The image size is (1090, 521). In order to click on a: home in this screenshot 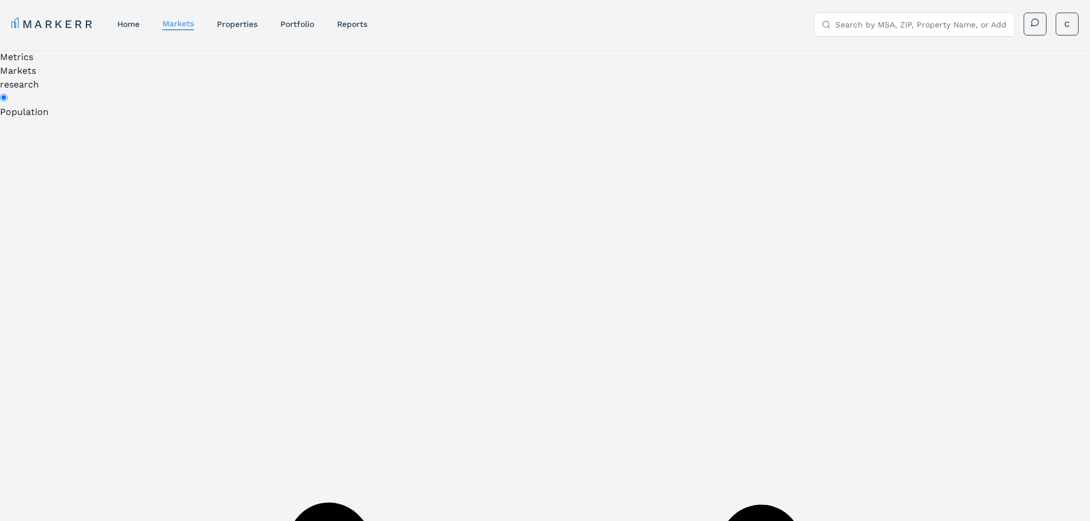, I will do `click(128, 24)`.